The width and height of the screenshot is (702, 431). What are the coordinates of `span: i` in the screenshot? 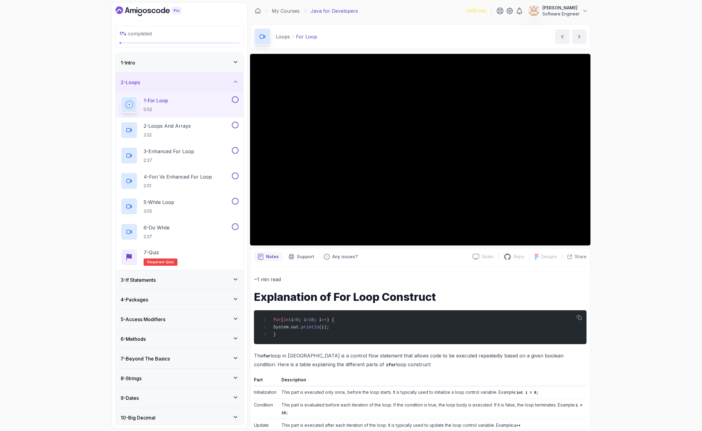 It's located at (293, 320).